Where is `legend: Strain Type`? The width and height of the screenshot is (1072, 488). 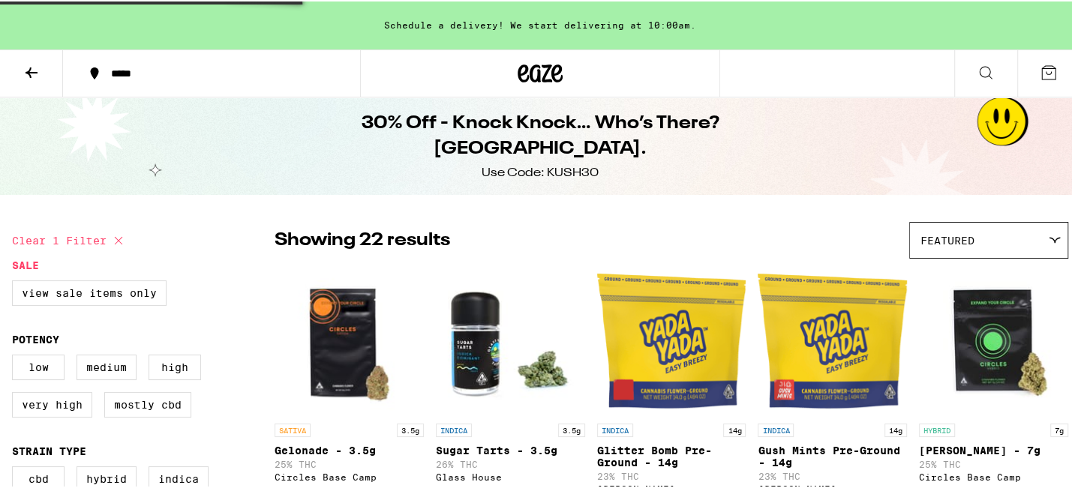
legend: Strain Type is located at coordinates (49, 450).